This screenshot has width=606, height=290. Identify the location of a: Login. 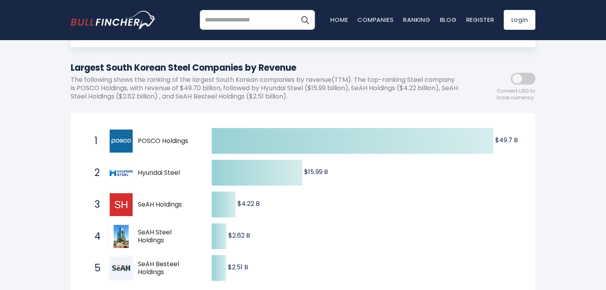
(520, 20).